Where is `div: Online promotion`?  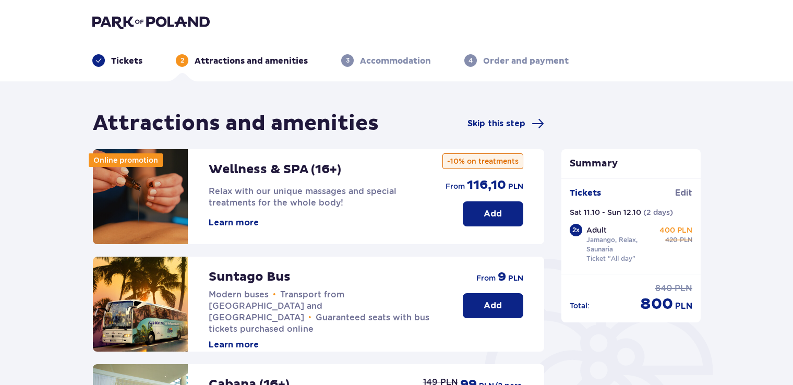 div: Online promotion is located at coordinates (126, 160).